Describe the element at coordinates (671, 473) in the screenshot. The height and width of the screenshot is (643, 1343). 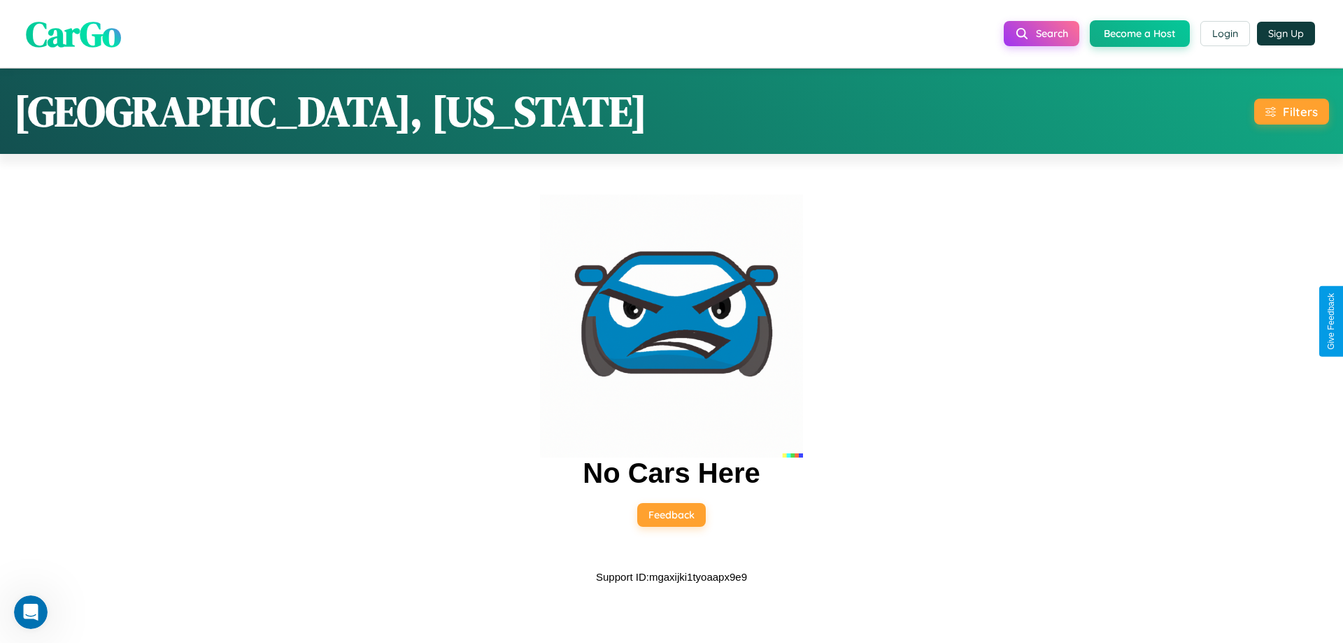
I see `h2: No Cars Here` at that location.